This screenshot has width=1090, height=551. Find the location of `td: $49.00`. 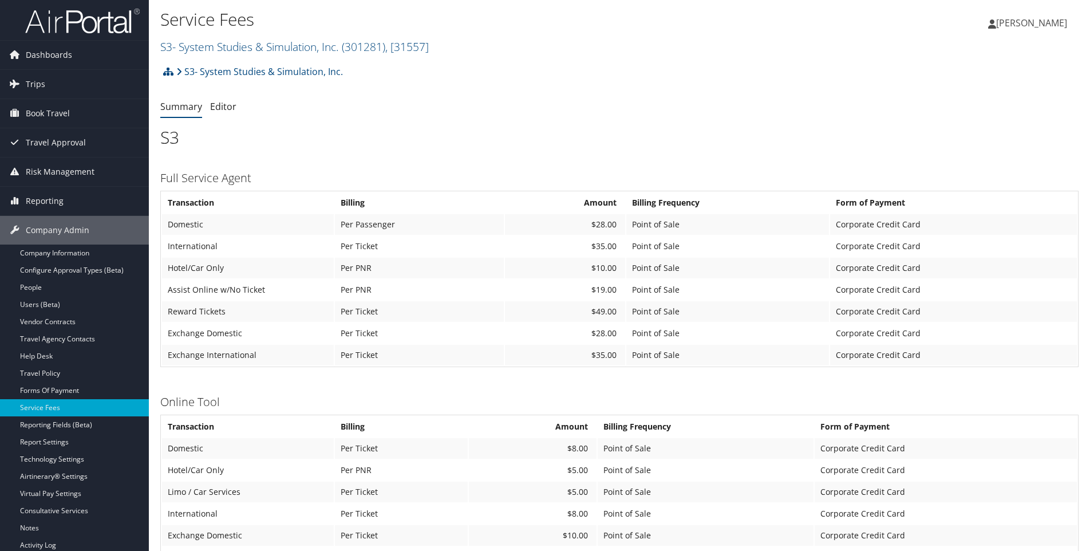

td: $49.00 is located at coordinates (565, 311).